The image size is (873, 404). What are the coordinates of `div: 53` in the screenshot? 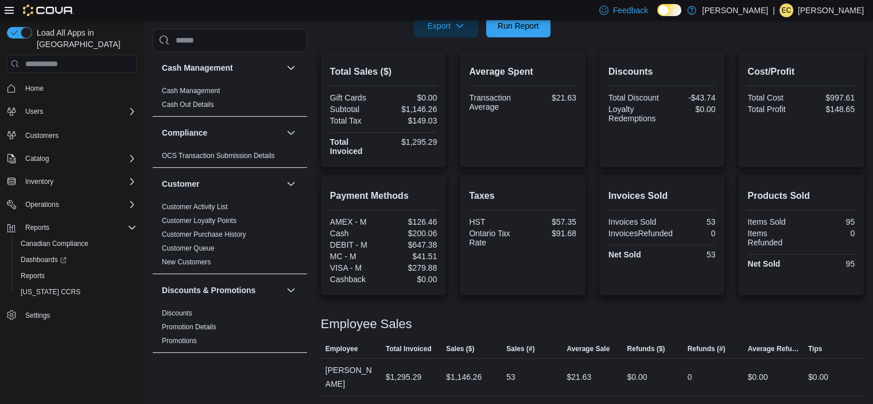 It's located at (690, 254).